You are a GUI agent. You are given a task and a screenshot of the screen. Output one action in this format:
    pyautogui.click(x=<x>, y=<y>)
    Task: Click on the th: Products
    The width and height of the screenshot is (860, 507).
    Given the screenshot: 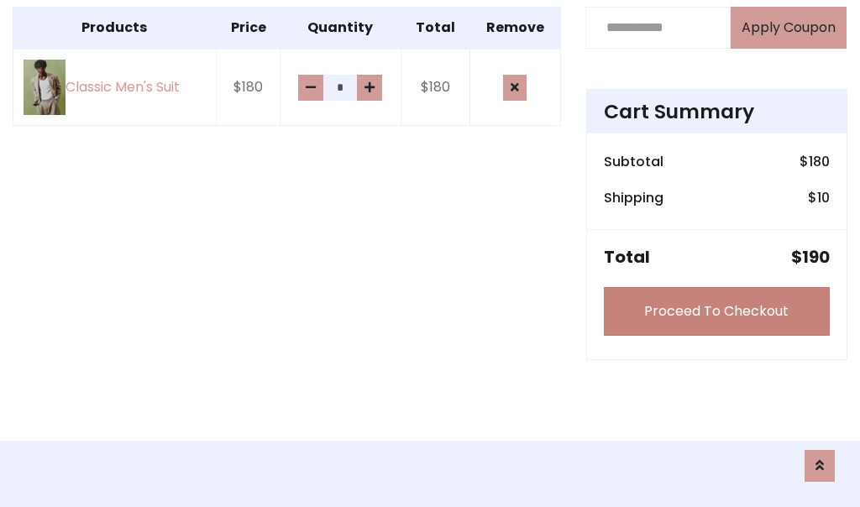 What is the action you would take?
    pyautogui.click(x=115, y=28)
    